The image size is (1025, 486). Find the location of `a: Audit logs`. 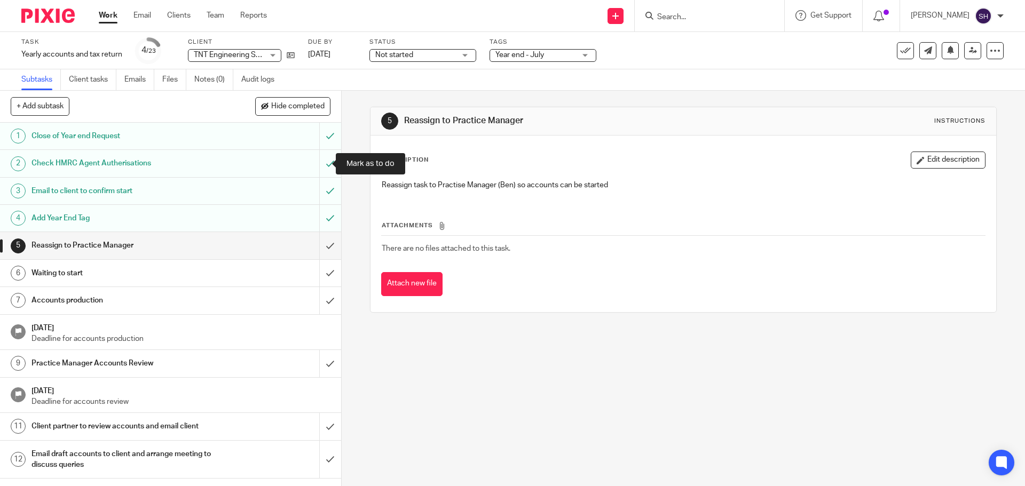

a: Audit logs is located at coordinates (262, 80).